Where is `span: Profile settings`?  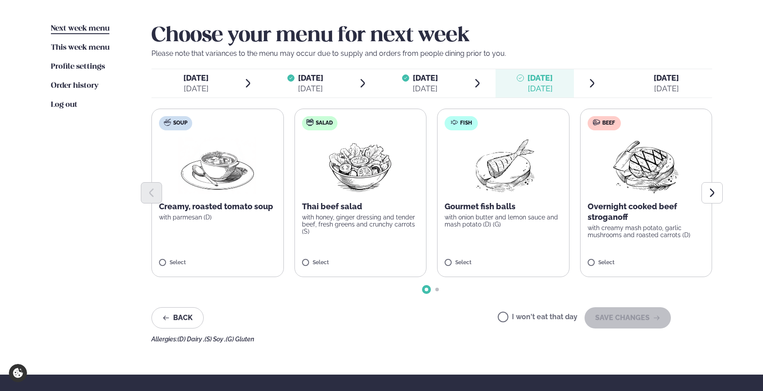
span: Profile settings is located at coordinates (78, 66).